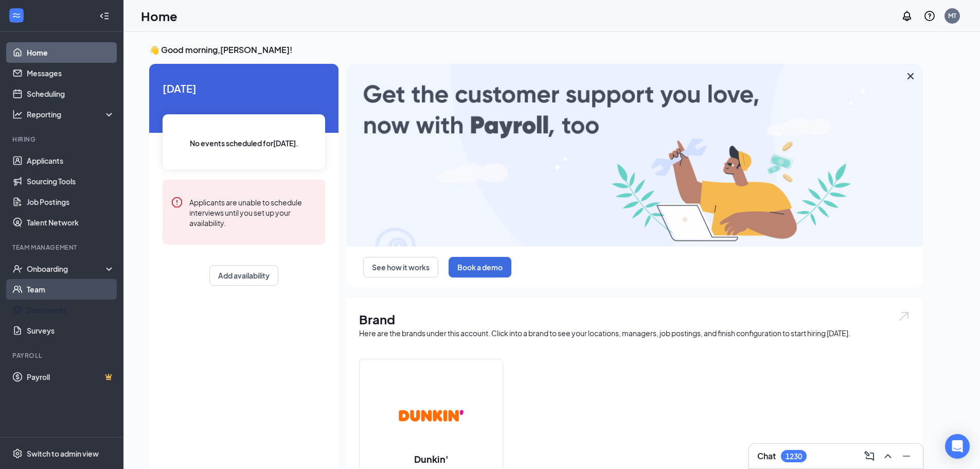 The width and height of the screenshot is (980, 469). Describe the element at coordinates (767, 456) in the screenshot. I see `h3: Chat` at that location.